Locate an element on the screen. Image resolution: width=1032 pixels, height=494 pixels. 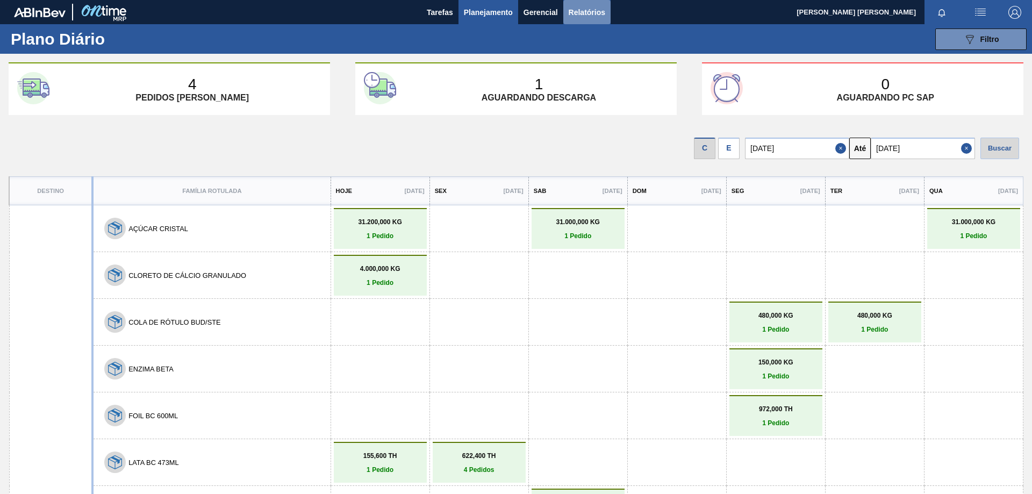
img: first-card-icon is located at coordinates (33, 88).